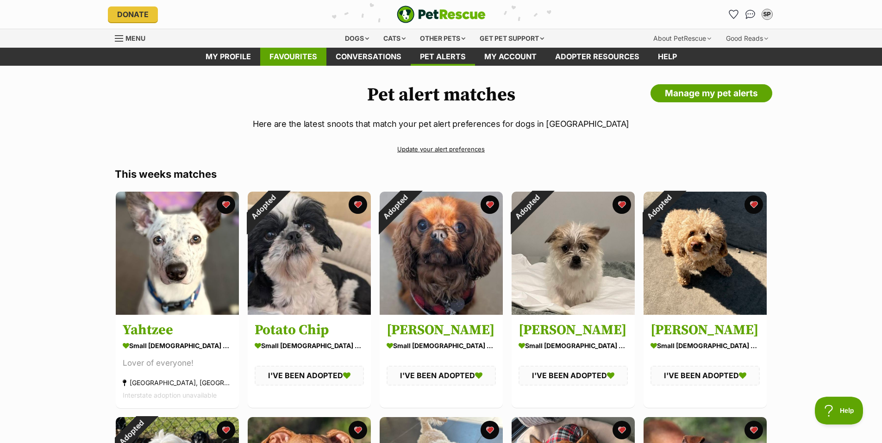 The width and height of the screenshot is (882, 443). Describe the element at coordinates (177, 363) in the screenshot. I see `div: Lover of everyone!` at that location.